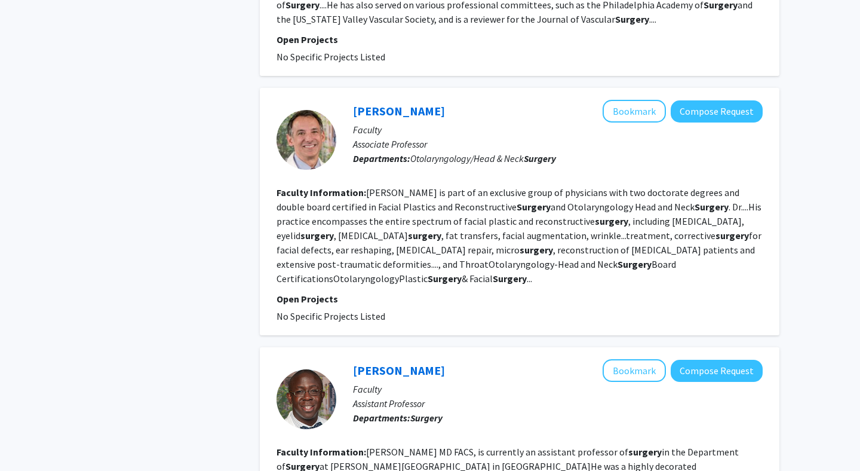  Describe the element at coordinates (717, 370) in the screenshot. I see `button: Compose Request to Olugbenga Okusanya` at that location.